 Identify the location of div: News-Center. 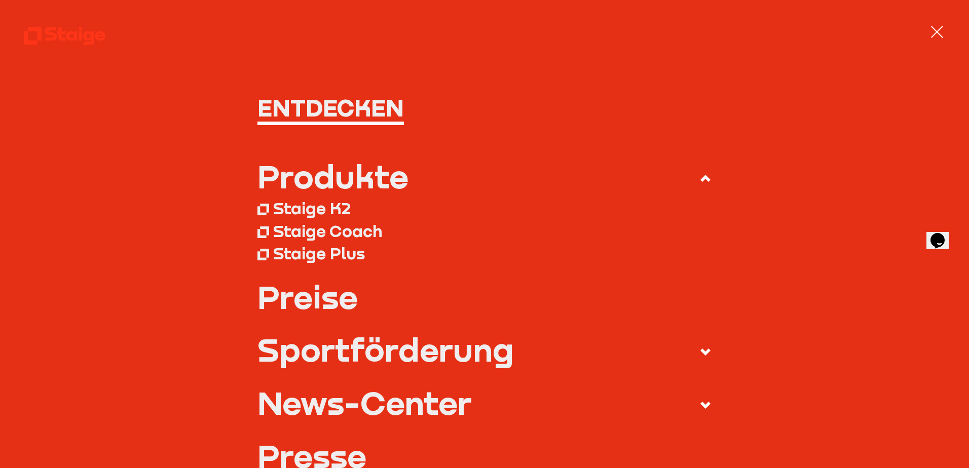
(364, 402).